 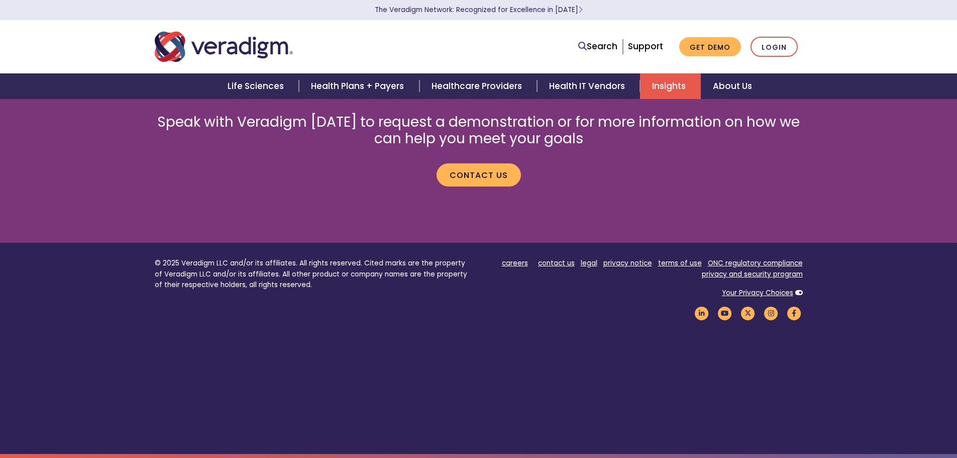 What do you see at coordinates (359, 86) in the screenshot?
I see `a: Health Plans + Payers` at bounding box center [359, 86].